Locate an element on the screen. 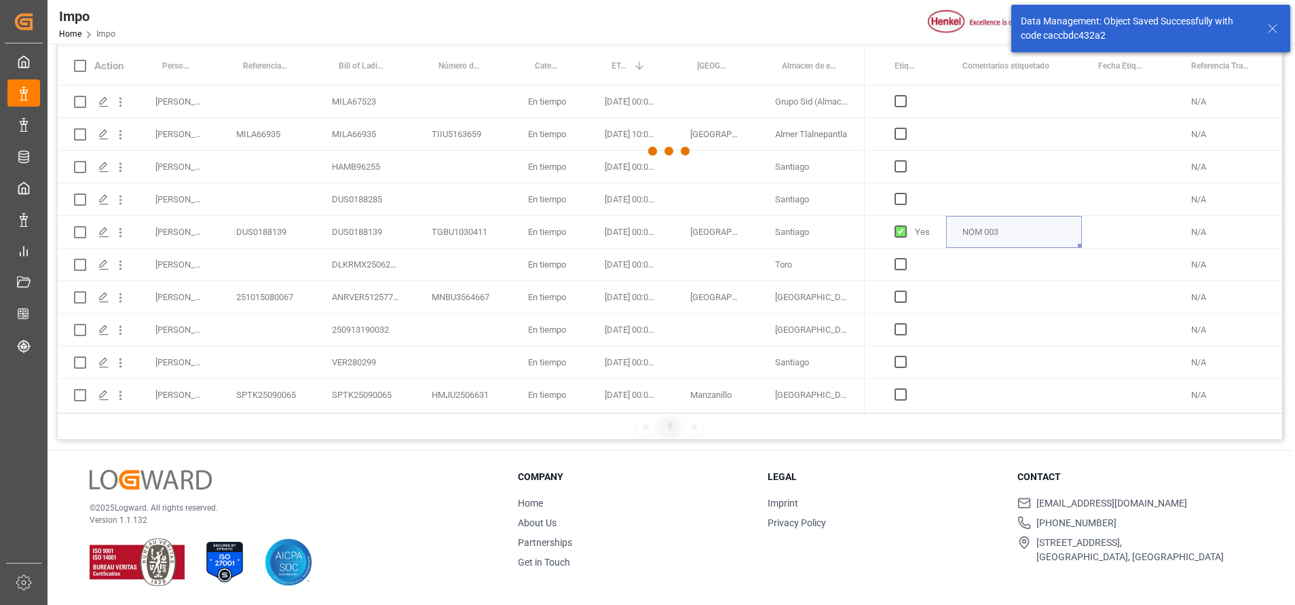 The height and width of the screenshot is (605, 1295). h3: Company is located at coordinates (634, 476).